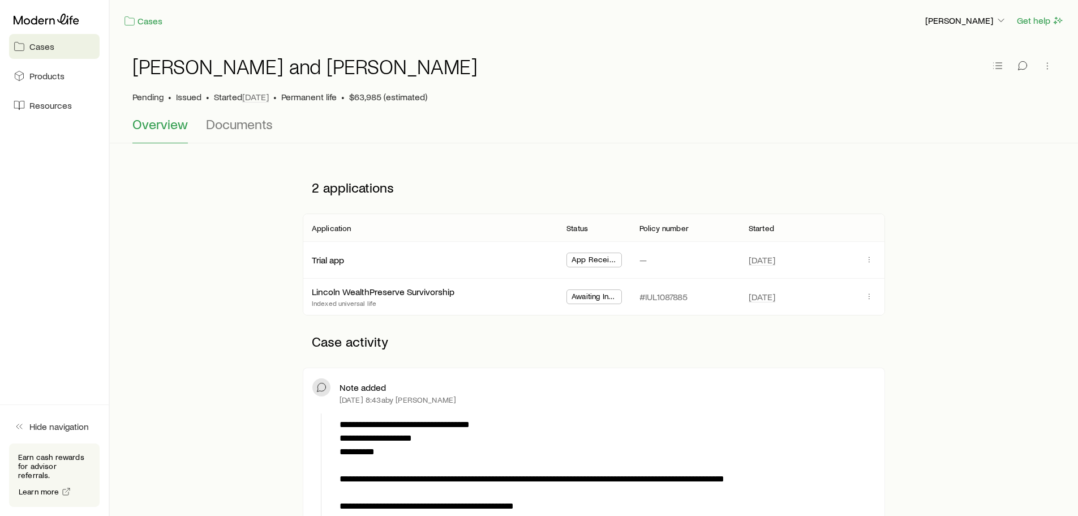  What do you see at coordinates (50, 105) in the screenshot?
I see `span: Resources` at bounding box center [50, 105].